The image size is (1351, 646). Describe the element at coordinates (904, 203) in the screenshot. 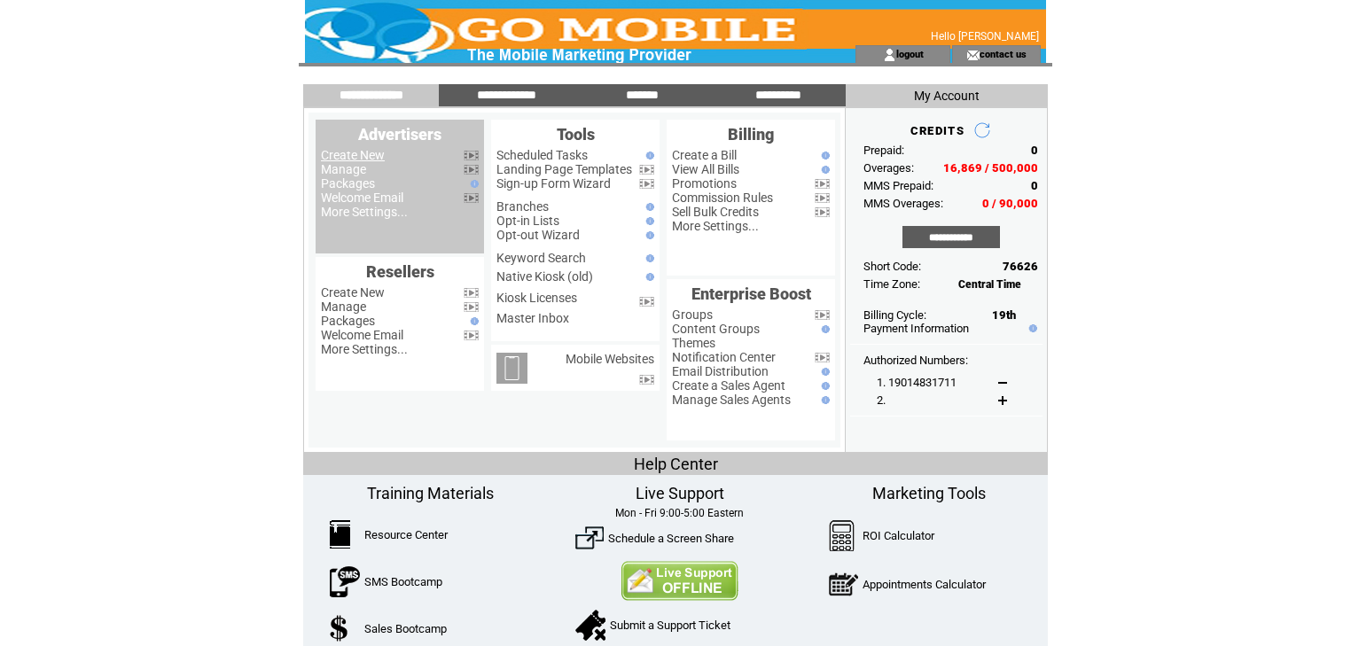

I see `span: MMS Overages:` at that location.